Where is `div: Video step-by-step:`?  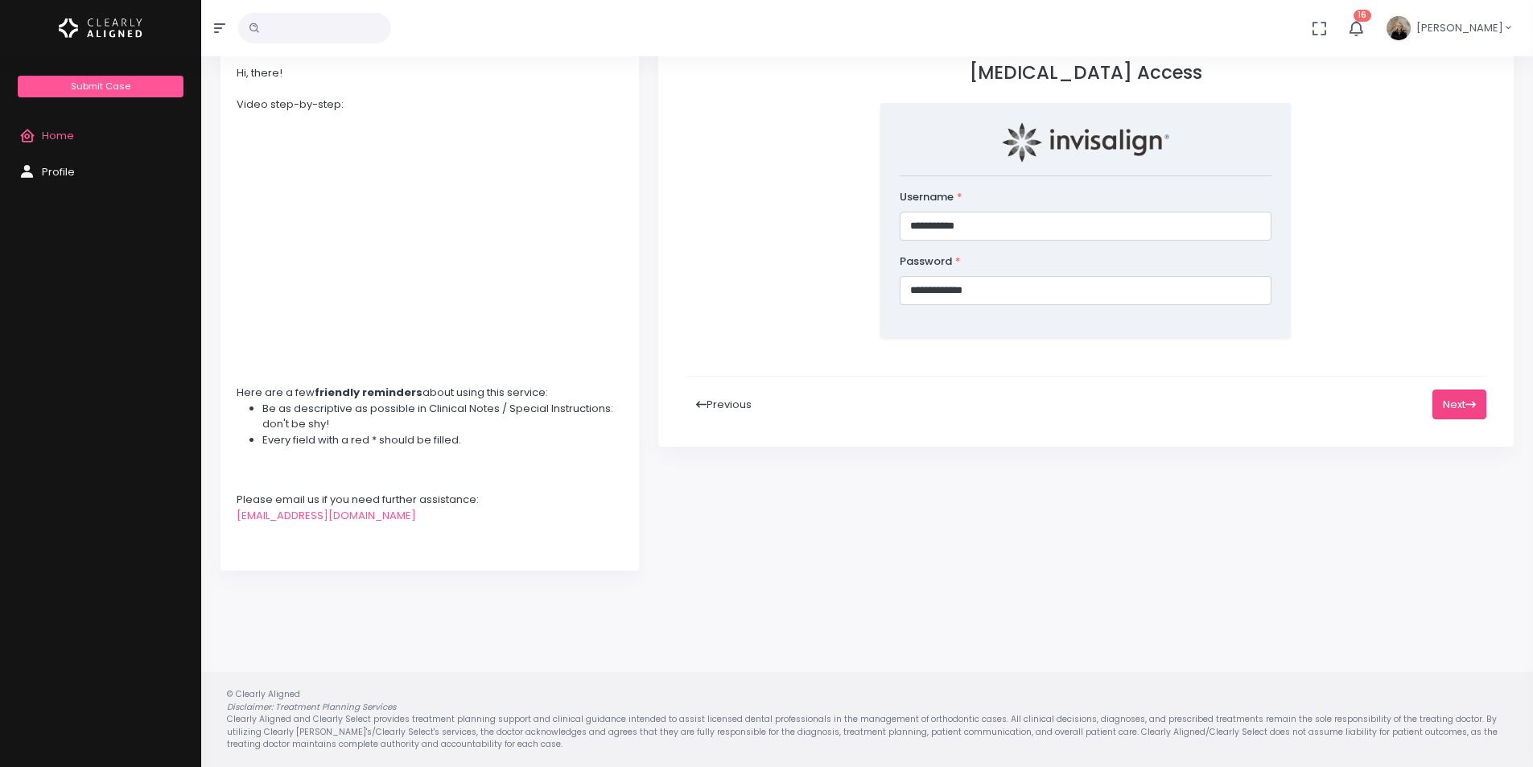
div: Video step-by-step: is located at coordinates (430, 105).